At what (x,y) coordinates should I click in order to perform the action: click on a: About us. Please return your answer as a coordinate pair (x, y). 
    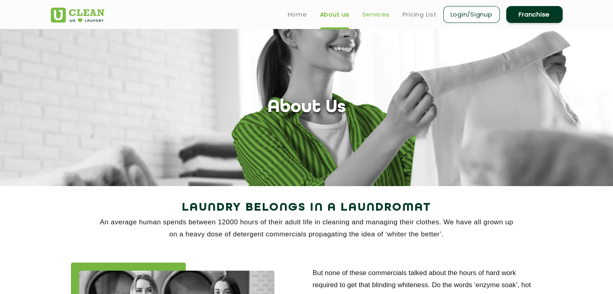
    Looking at the image, I should click on (335, 15).